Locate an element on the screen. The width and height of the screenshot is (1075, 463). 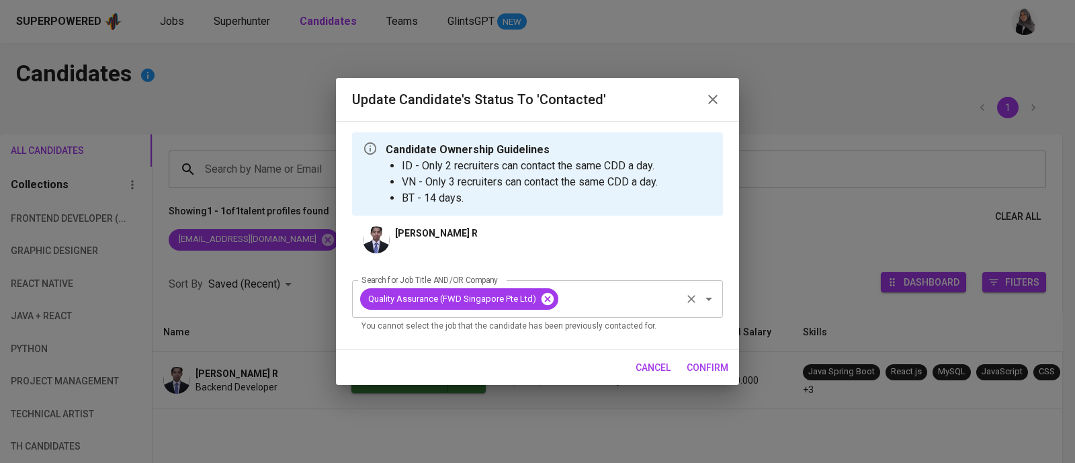
button: confirm is located at coordinates (707, 367).